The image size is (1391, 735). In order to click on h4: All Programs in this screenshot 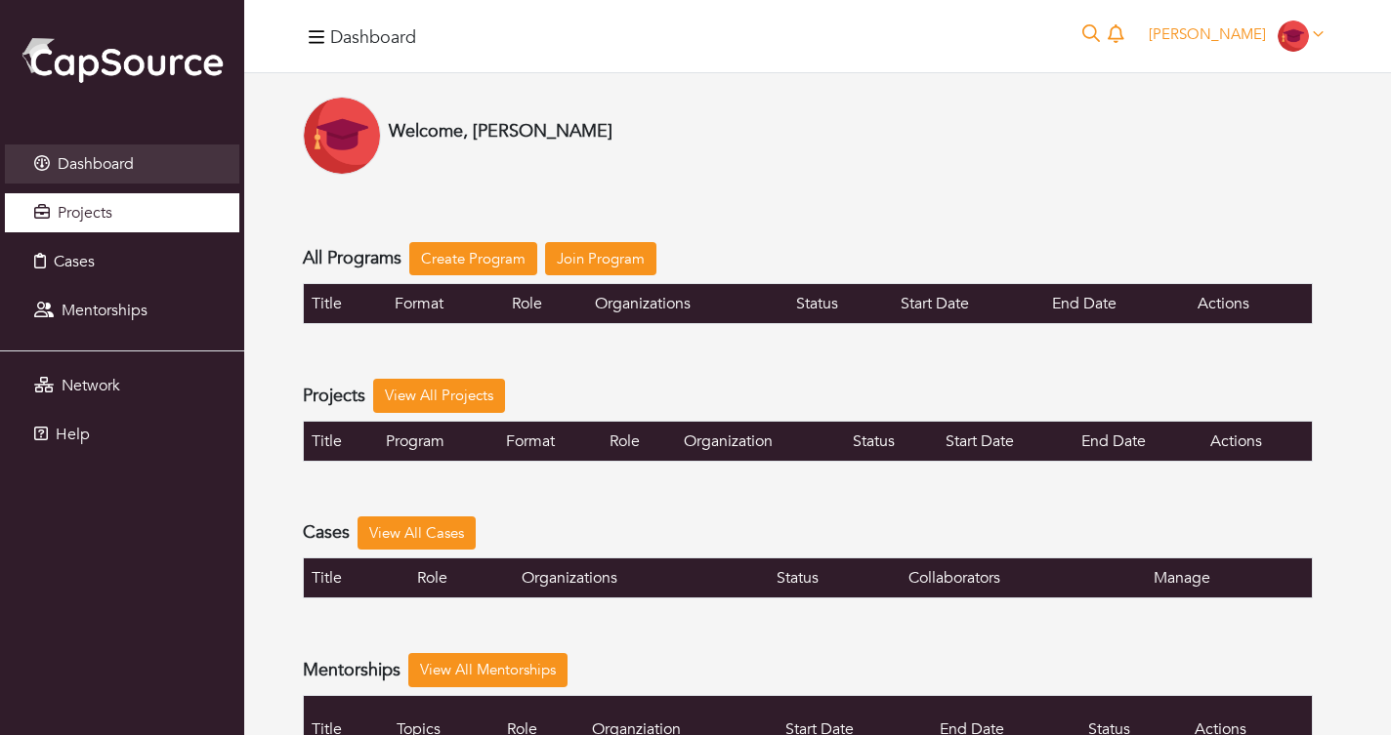, I will do `click(352, 259)`.